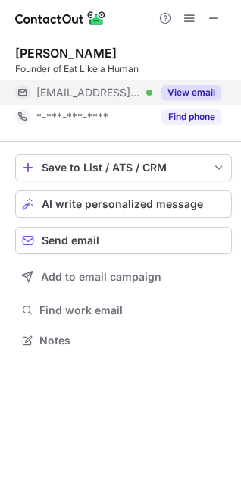  Describe the element at coordinates (124, 168) in the screenshot. I see `button: save-profile-one-click` at that location.